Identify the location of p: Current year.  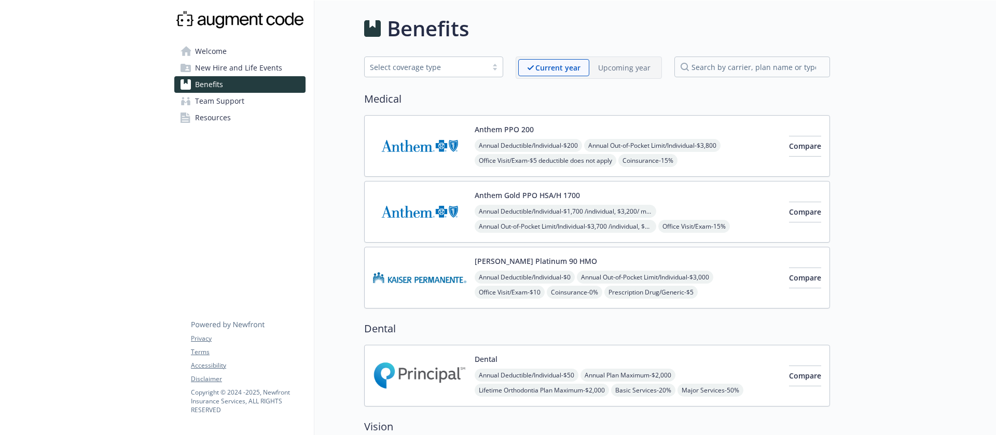
(558, 67).